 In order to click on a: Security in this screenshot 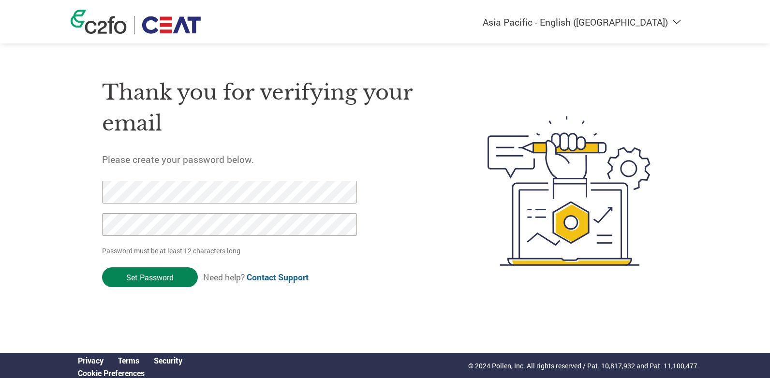, I will do `click(168, 360)`.